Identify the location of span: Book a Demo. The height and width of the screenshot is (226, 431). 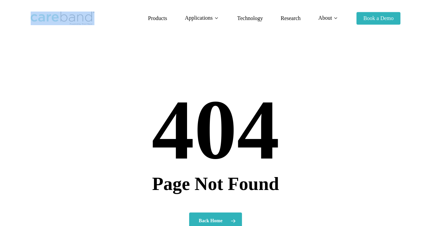
(378, 18).